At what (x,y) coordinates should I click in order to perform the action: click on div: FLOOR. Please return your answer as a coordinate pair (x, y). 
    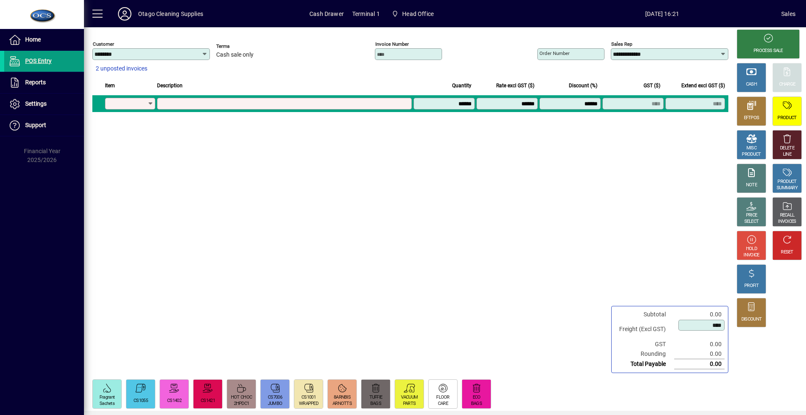
    Looking at the image, I should click on (443, 397).